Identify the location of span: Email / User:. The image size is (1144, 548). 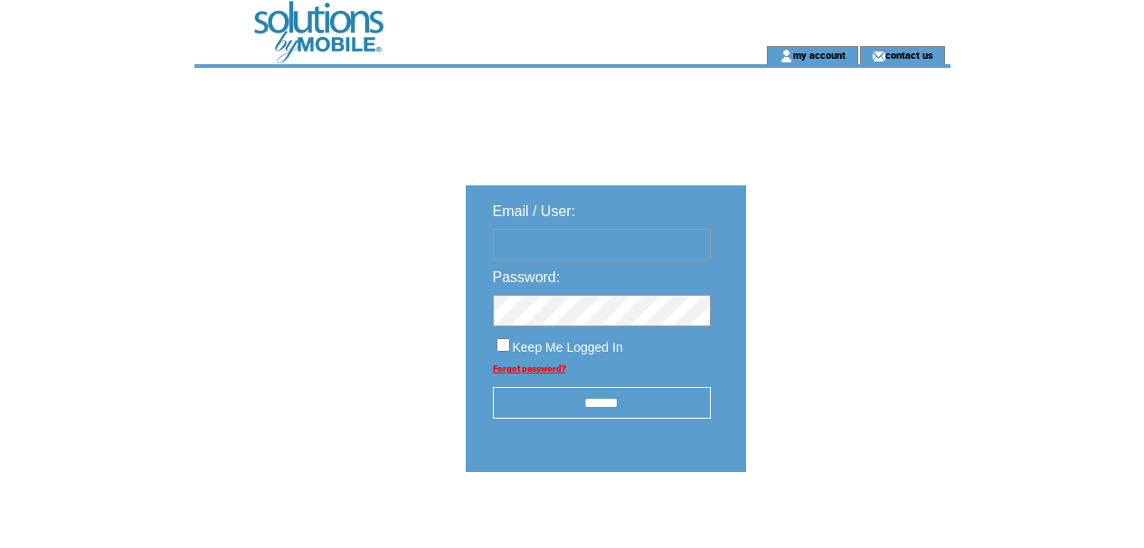
(535, 211).